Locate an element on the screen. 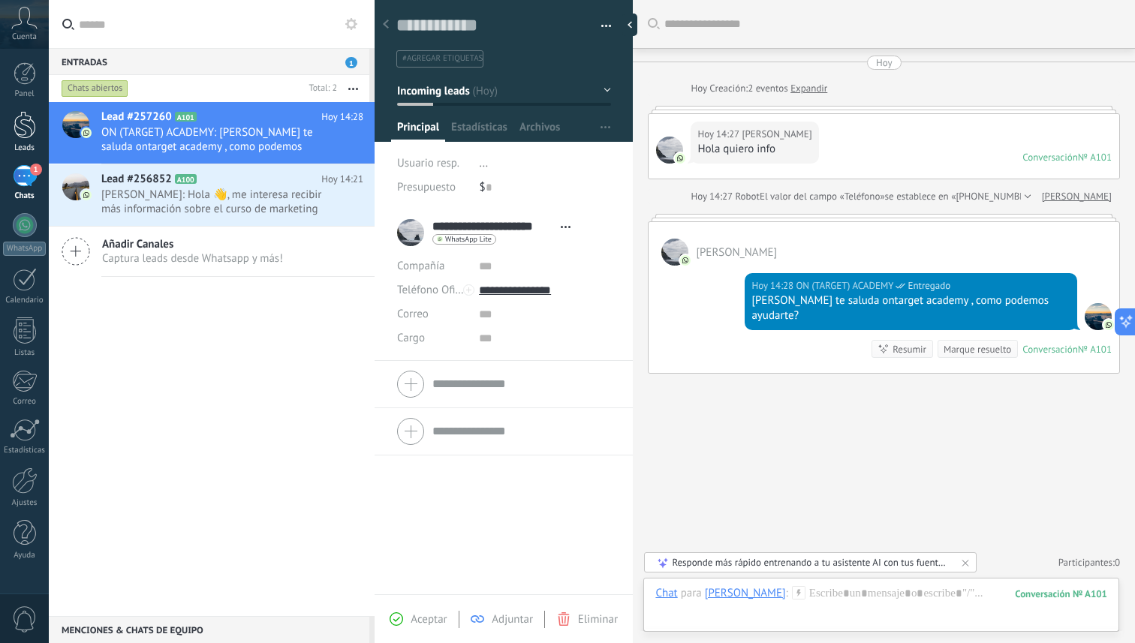 The height and width of the screenshot is (643, 1135). span: ON (TARGET) ACADEMY (Oficina de Venta) is located at coordinates (844, 286).